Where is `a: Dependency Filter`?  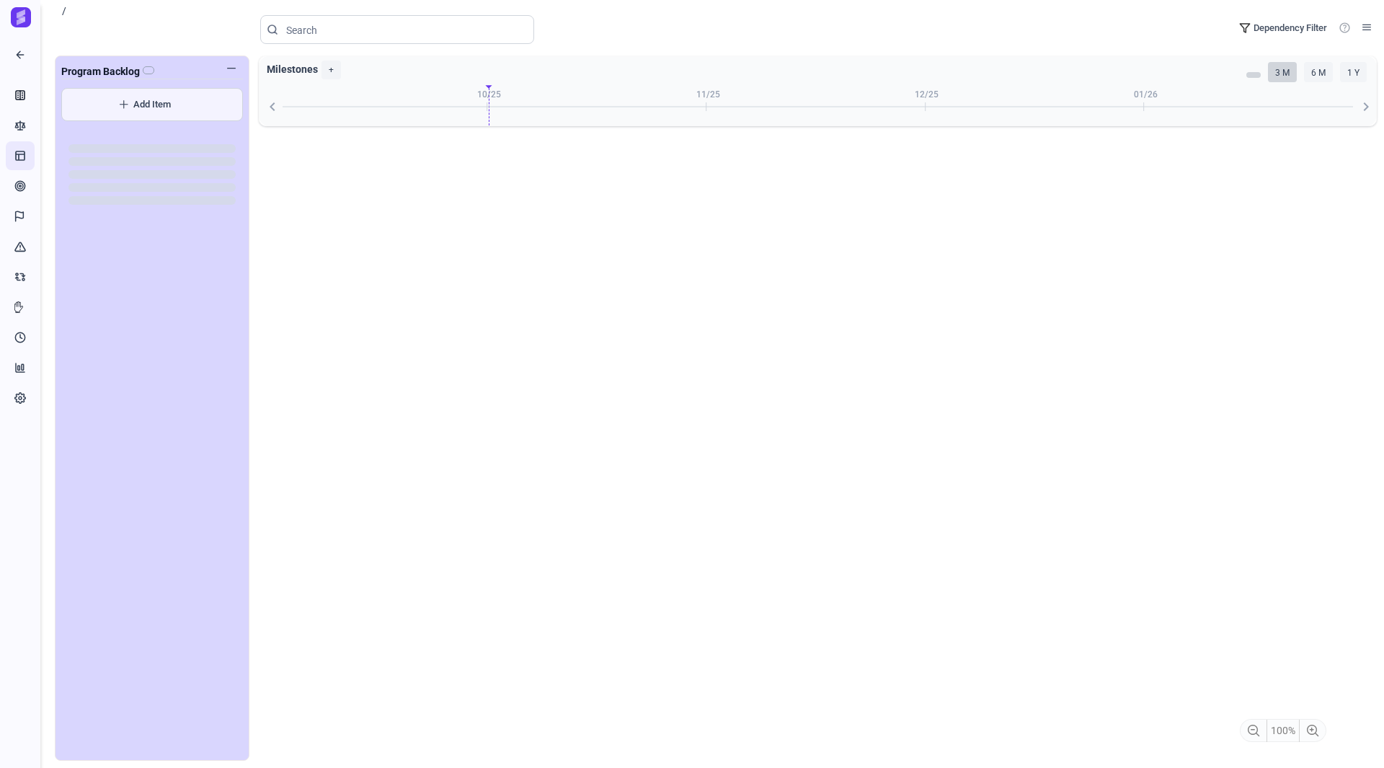
a: Dependency Filter is located at coordinates (1282, 28).